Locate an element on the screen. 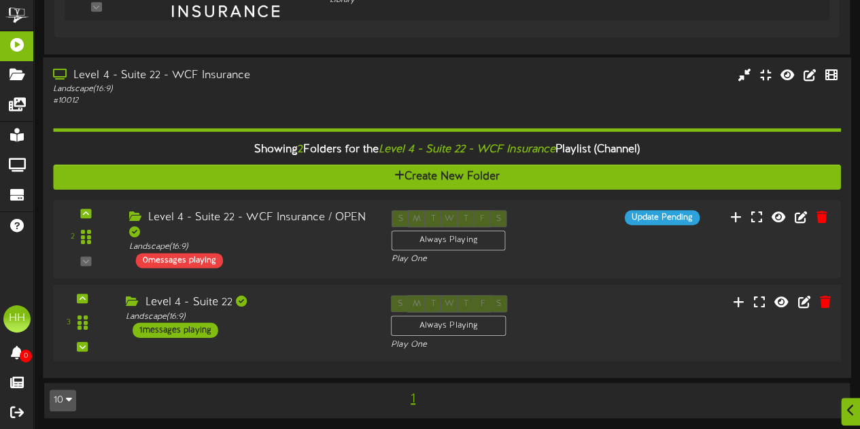 The image size is (860, 429). div: Level 4 - Suite 22 - WCF Insurance is located at coordinates (211, 75).